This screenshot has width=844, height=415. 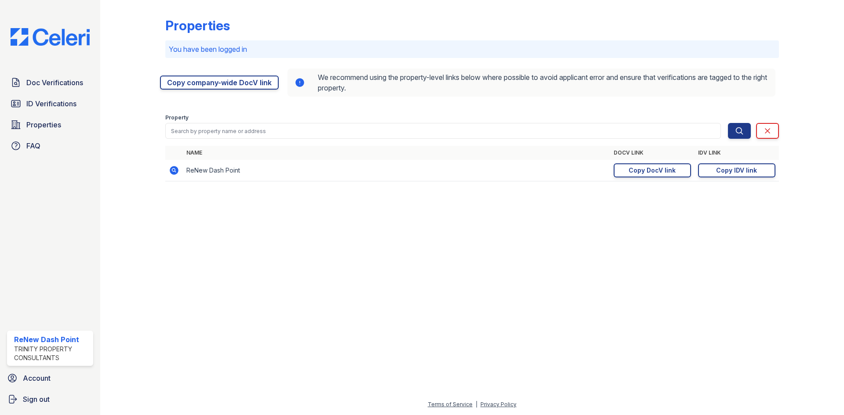 I want to click on a: Copy company-wide DocV link, so click(x=219, y=83).